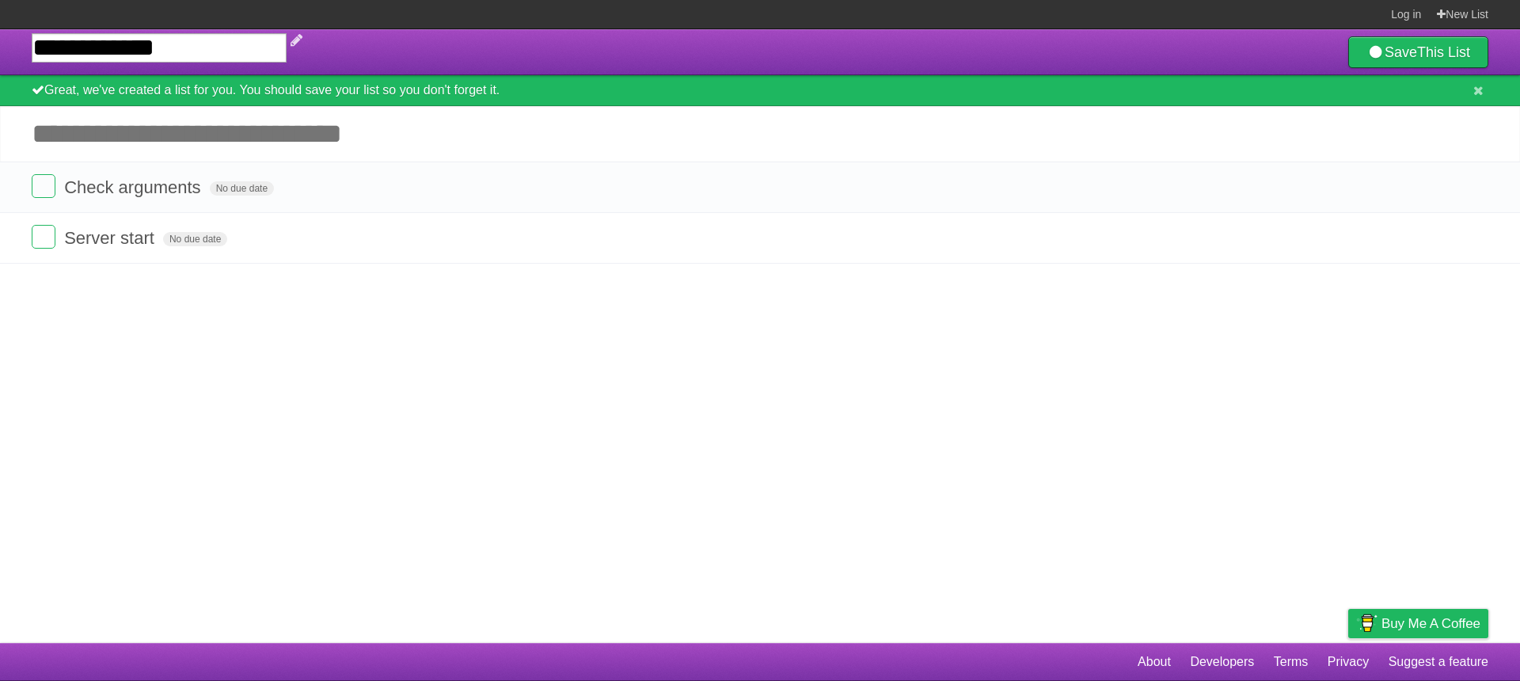 This screenshot has width=1520, height=681. I want to click on a: Buy me a coffee, so click(1418, 623).